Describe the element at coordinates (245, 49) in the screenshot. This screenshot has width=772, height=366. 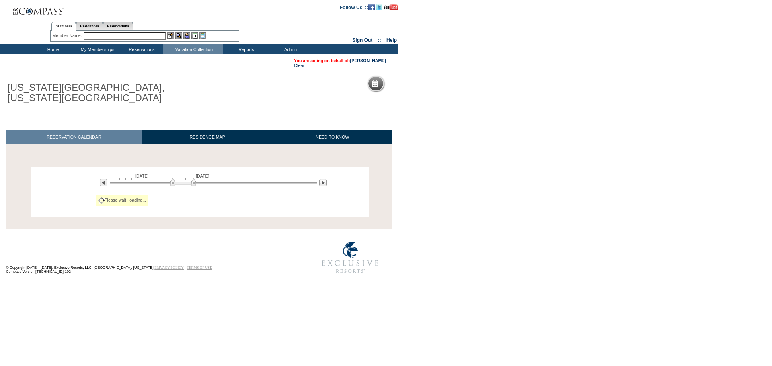
I see `td: Reports` at that location.